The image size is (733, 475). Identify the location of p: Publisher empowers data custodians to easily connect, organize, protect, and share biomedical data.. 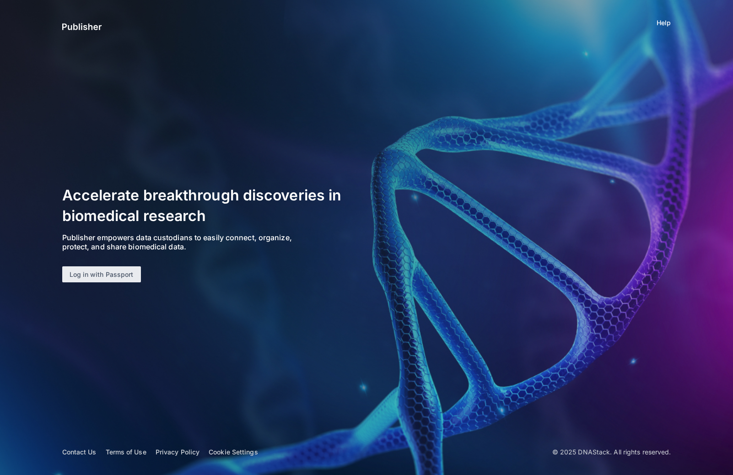
(180, 242).